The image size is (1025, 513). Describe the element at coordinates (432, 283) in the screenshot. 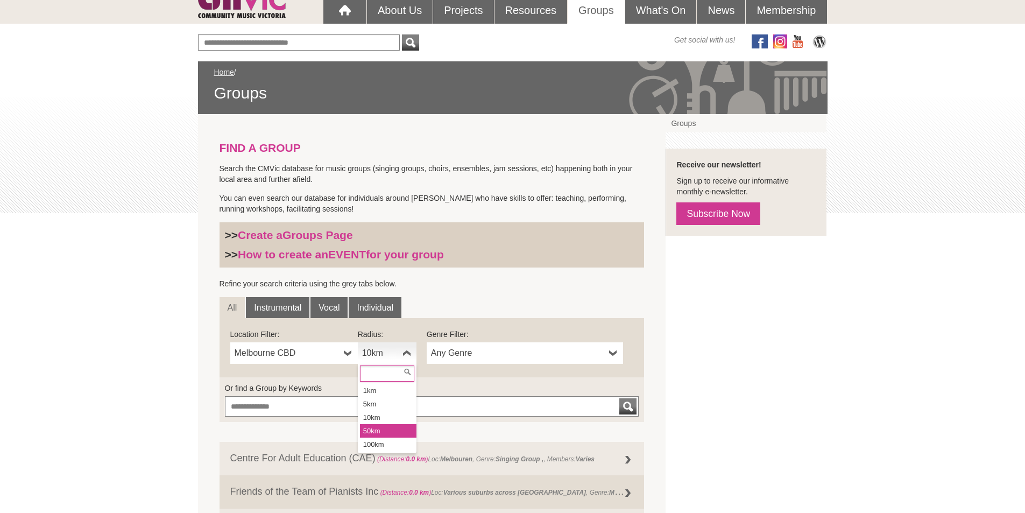

I see `p: Refine your search criteria using the grey tabs below.` at that location.